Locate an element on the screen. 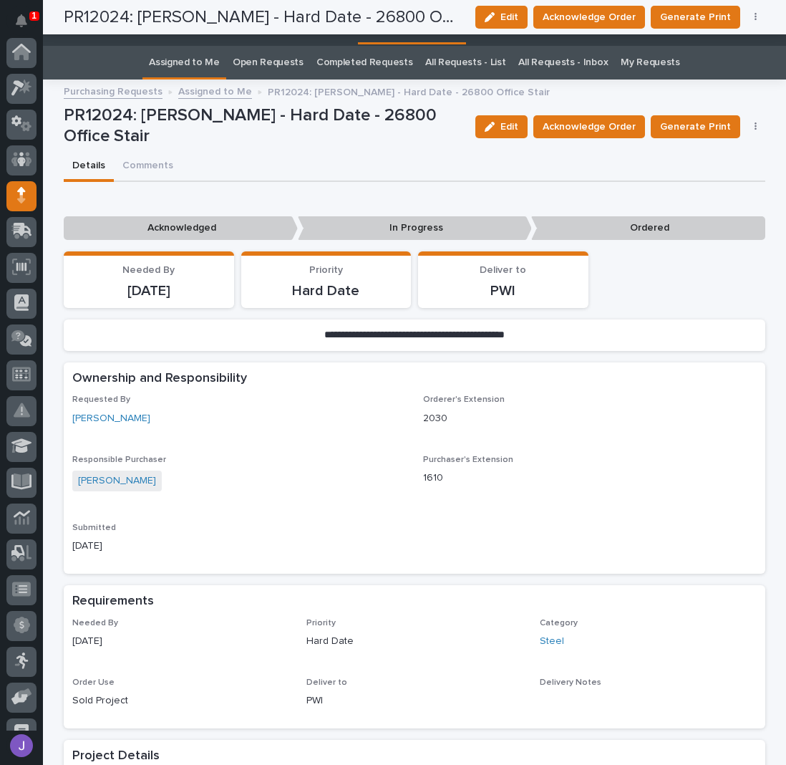 This screenshot has width=786, height=765. a: My Requests is located at coordinates (650, 62).